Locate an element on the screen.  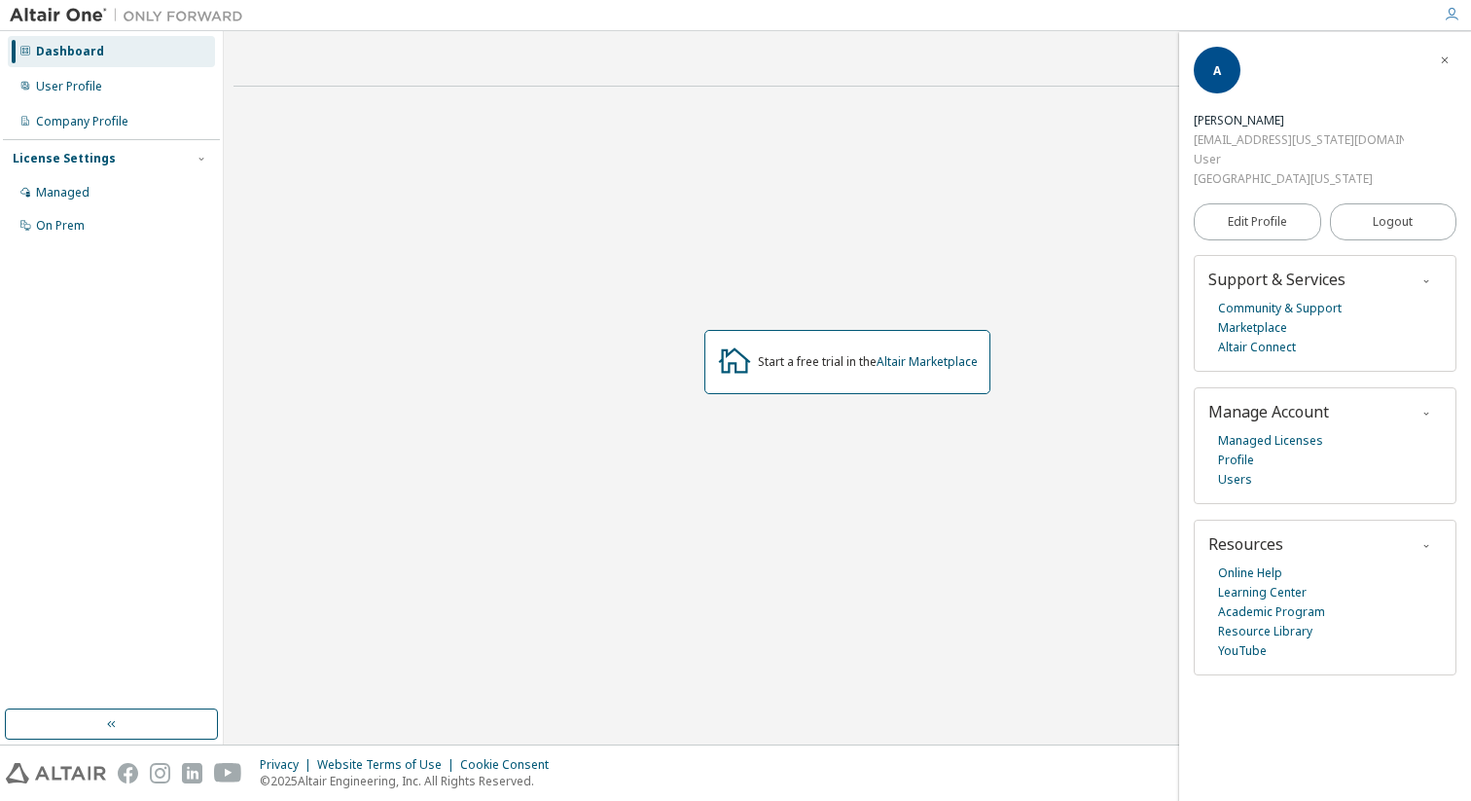
div: Start a free trial in the is located at coordinates (868, 362).